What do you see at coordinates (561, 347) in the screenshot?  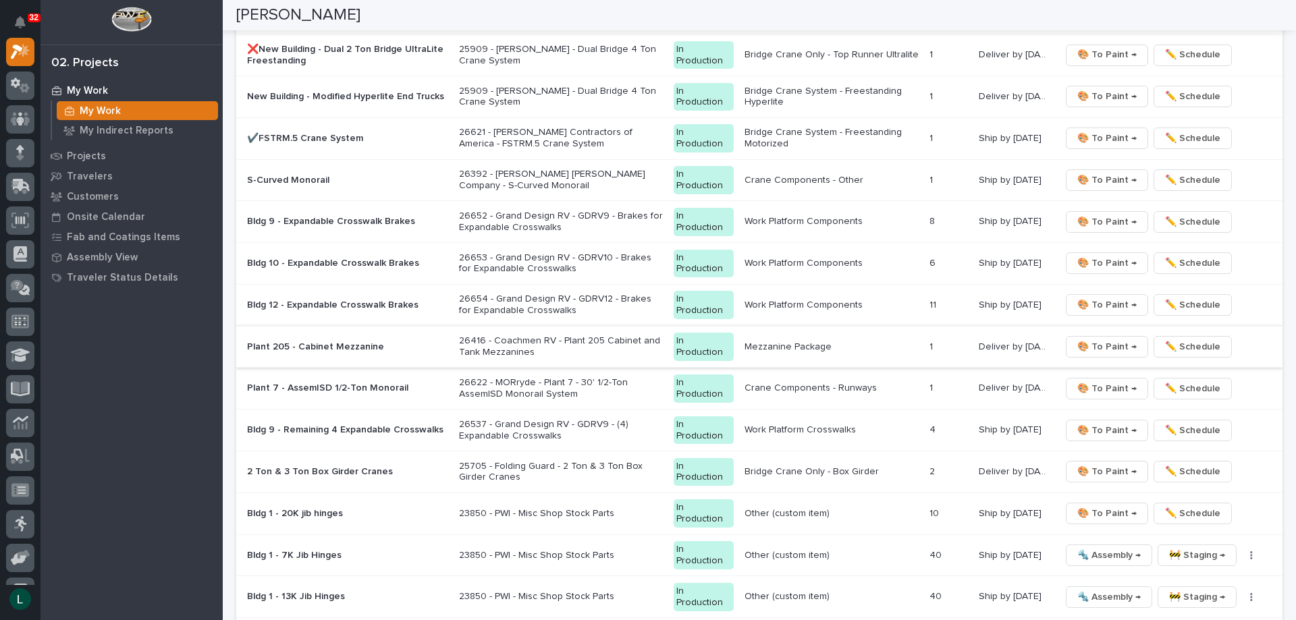 I see `p: 26416 - Coachmen RV - Plant 205 Cabinet and Tank Mezzanines` at bounding box center [561, 347].